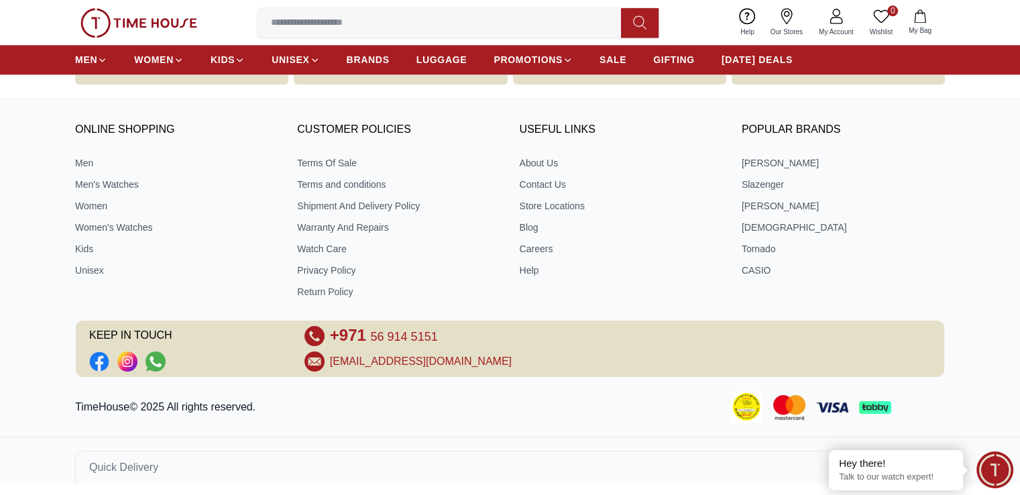  Describe the element at coordinates (384, 336) in the screenshot. I see `a: +971 56 914 5151` at that location.